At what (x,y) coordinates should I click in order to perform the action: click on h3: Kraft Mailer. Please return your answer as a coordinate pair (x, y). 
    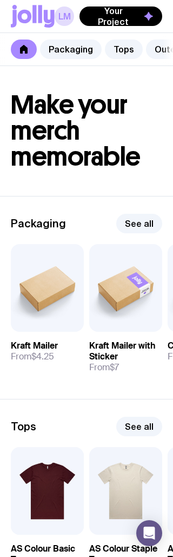
    Looking at the image, I should click on (34, 346).